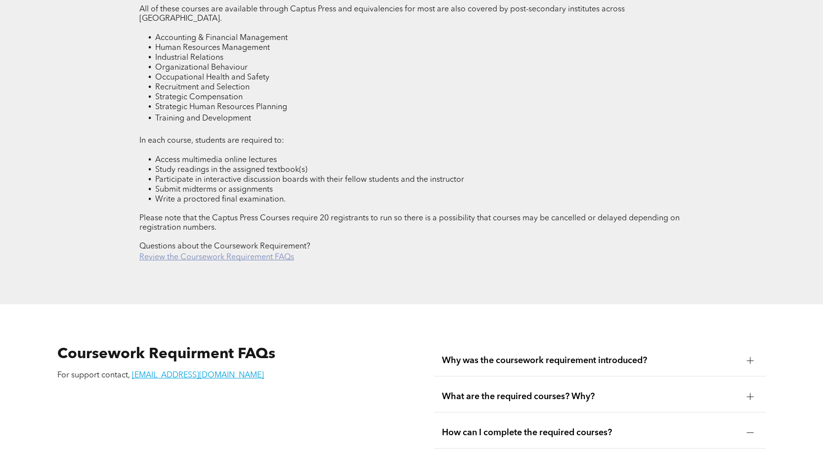  I want to click on span: Write a proctored final examination., so click(221, 200).